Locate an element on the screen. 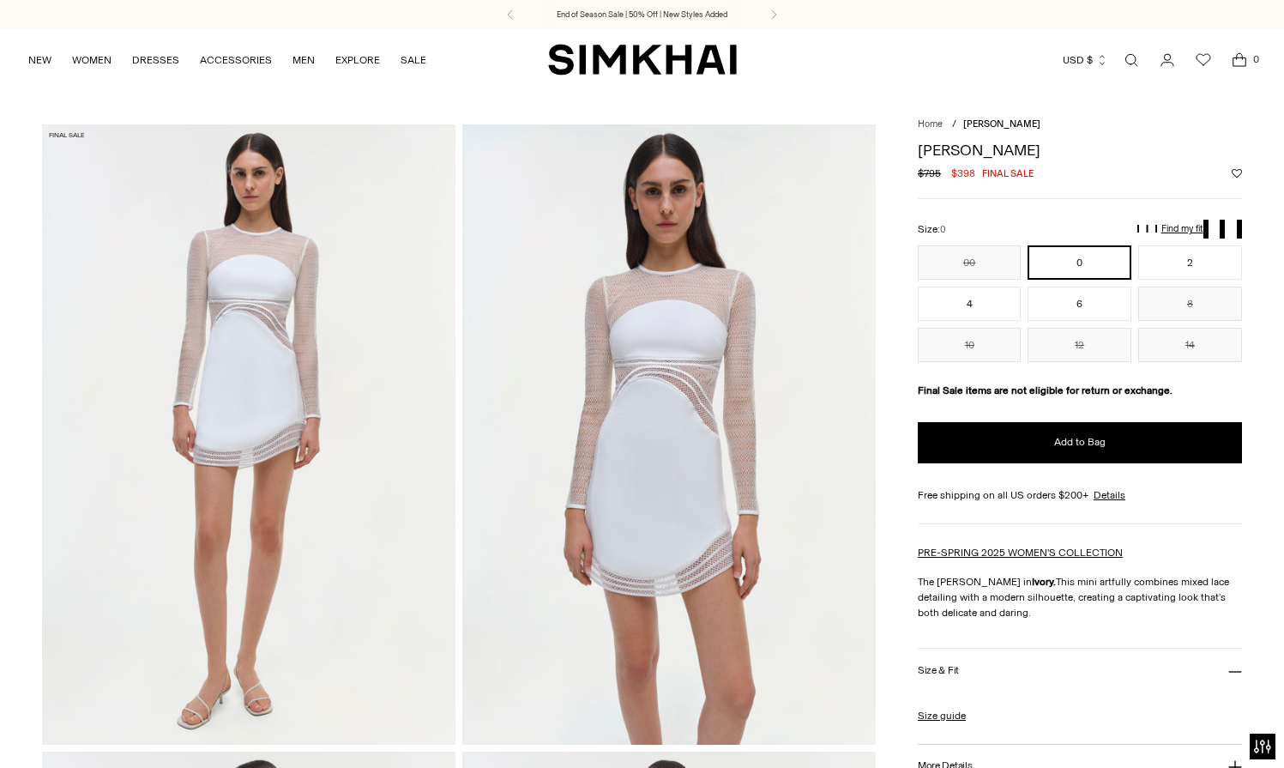  label: Size: is located at coordinates (931, 229).